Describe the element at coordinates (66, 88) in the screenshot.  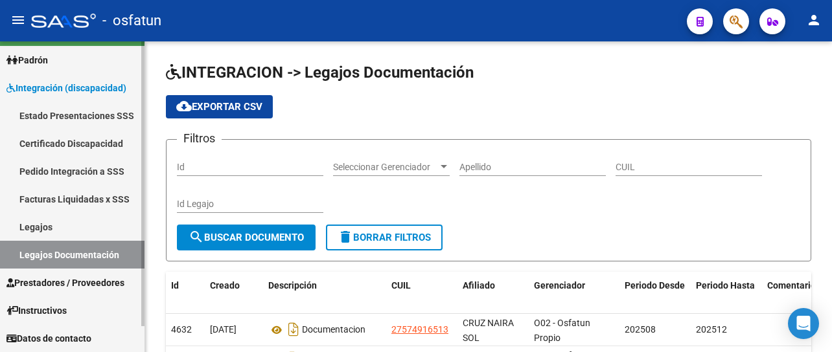
I see `span: Integración (discapacidad)` at that location.